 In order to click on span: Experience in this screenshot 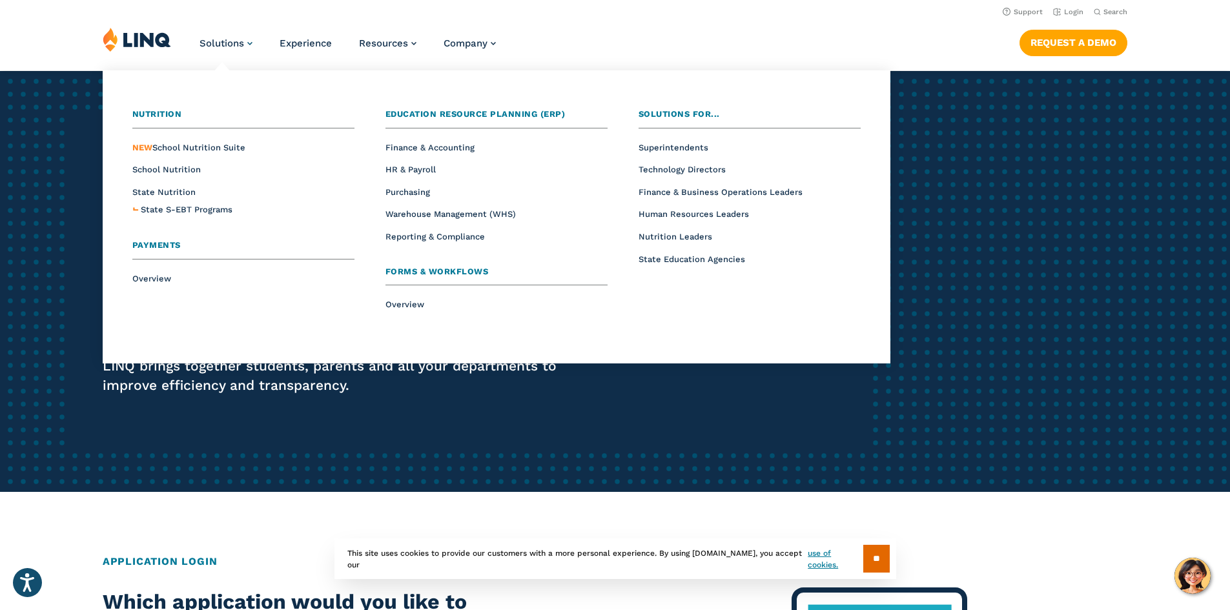, I will do `click(305, 43)`.